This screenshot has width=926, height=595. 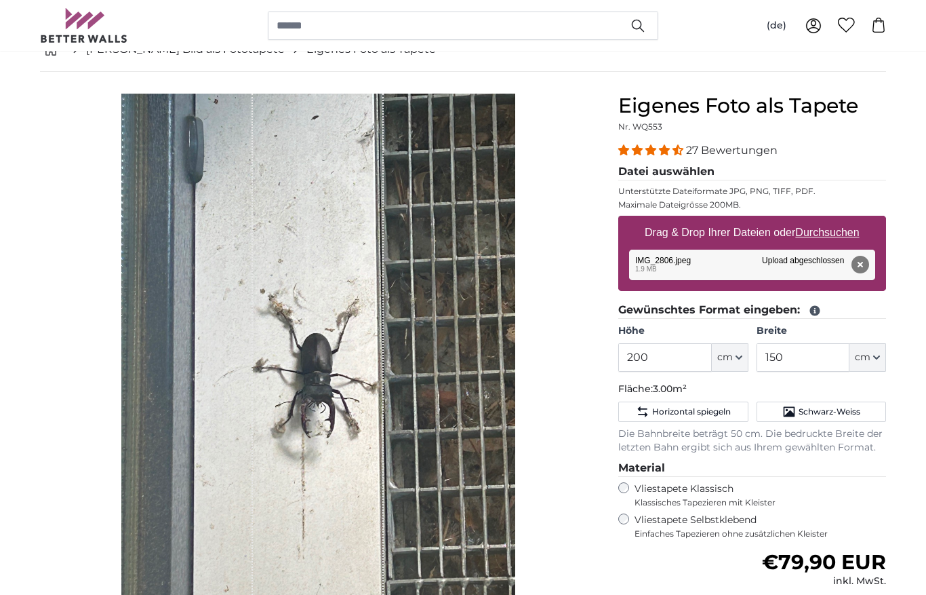 What do you see at coordinates (752, 205) in the screenshot?
I see `p: Maximale Dateigrösse 200MB.` at bounding box center [752, 205].